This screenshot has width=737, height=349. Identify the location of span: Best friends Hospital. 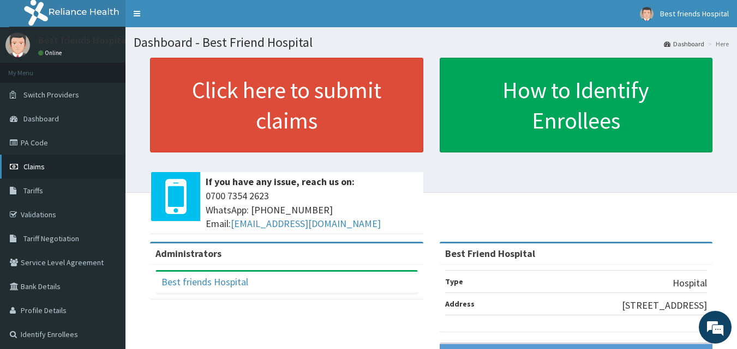
(694, 14).